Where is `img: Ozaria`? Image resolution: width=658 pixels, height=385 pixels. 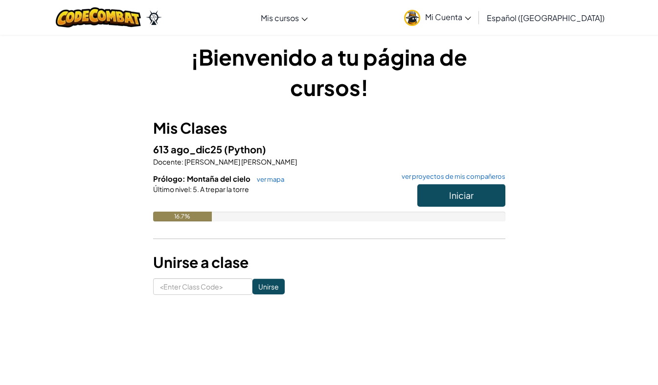
img: Ozaria is located at coordinates (154, 18).